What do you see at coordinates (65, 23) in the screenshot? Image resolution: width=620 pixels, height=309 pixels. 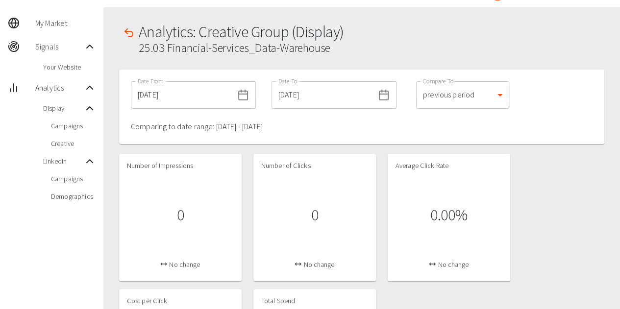 I see `span: My Market` at bounding box center [65, 23].